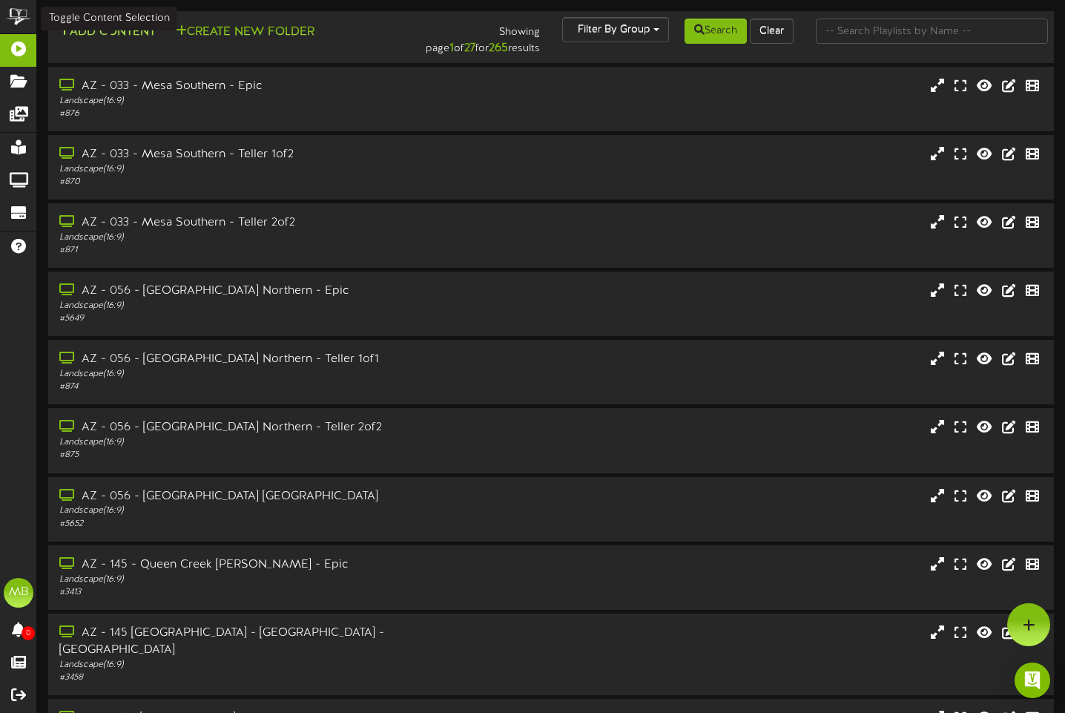 This screenshot has height=713, width=1065. I want to click on span: 0, so click(28, 633).